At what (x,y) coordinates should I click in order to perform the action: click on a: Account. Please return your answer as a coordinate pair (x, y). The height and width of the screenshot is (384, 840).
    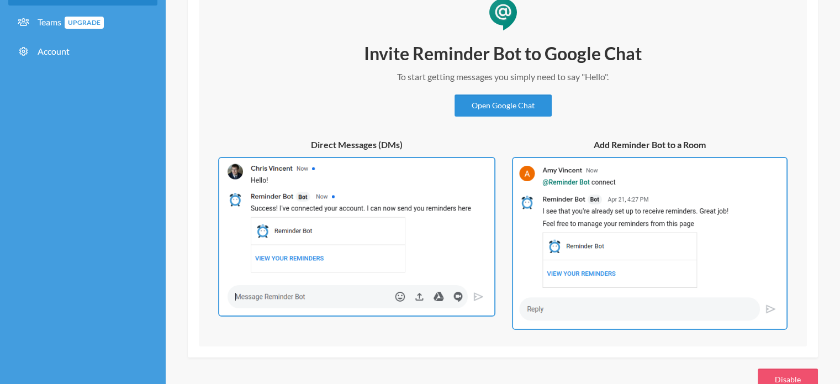
    Looking at the image, I should click on (83, 51).